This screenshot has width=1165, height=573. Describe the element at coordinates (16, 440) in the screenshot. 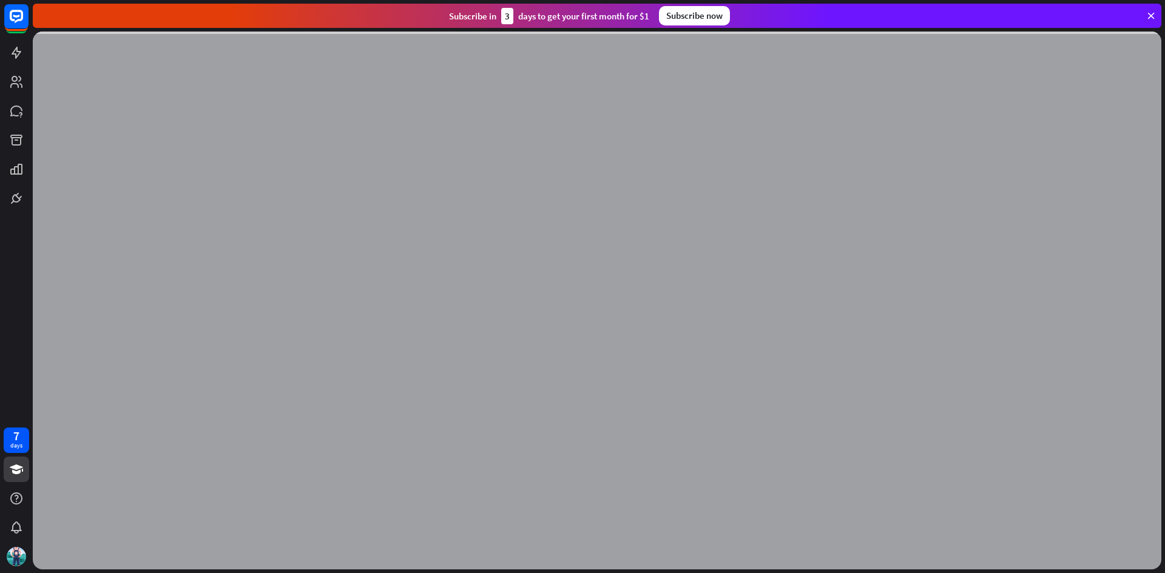

I see `a: 7 days` at that location.